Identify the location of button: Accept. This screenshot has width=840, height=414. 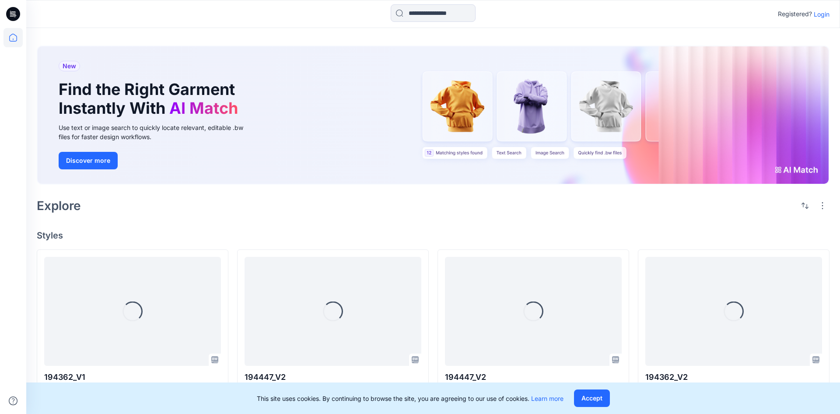
(592, 398).